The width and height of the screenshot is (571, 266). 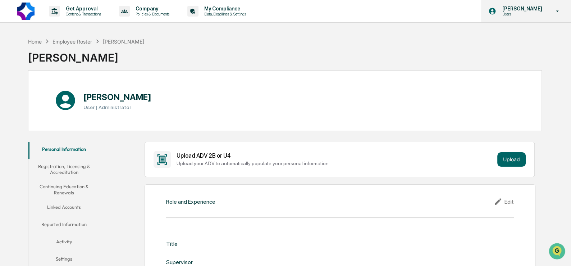 I want to click on button: Activity, so click(x=64, y=243).